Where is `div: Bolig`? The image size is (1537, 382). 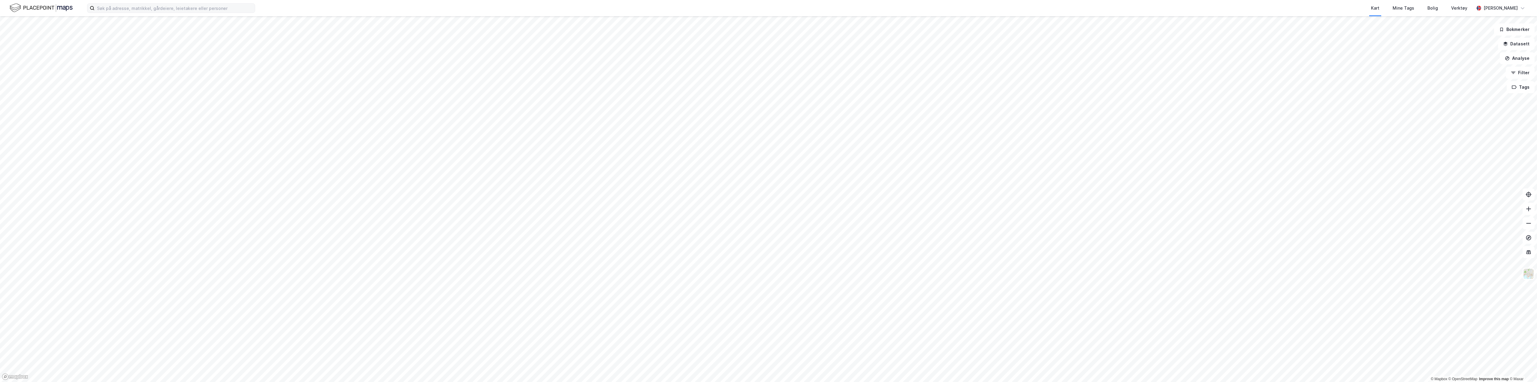
div: Bolig is located at coordinates (1433, 8).